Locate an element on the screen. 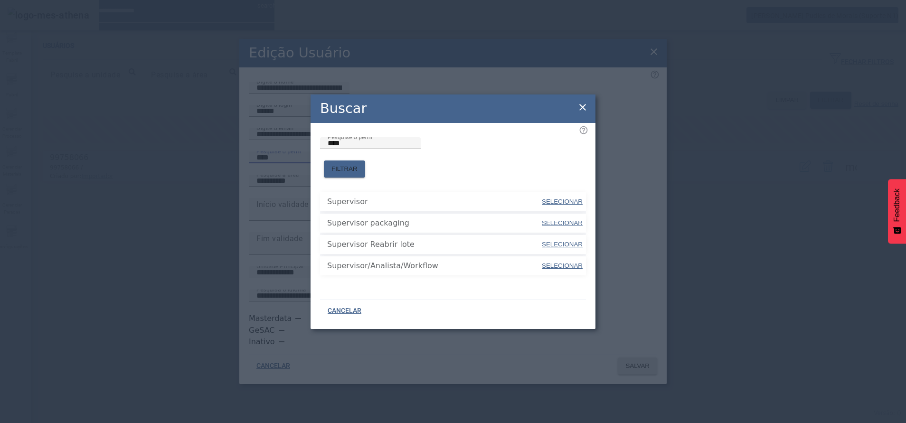 The width and height of the screenshot is (906, 423). mat-label: Pesquise o perfil is located at coordinates (350, 137).